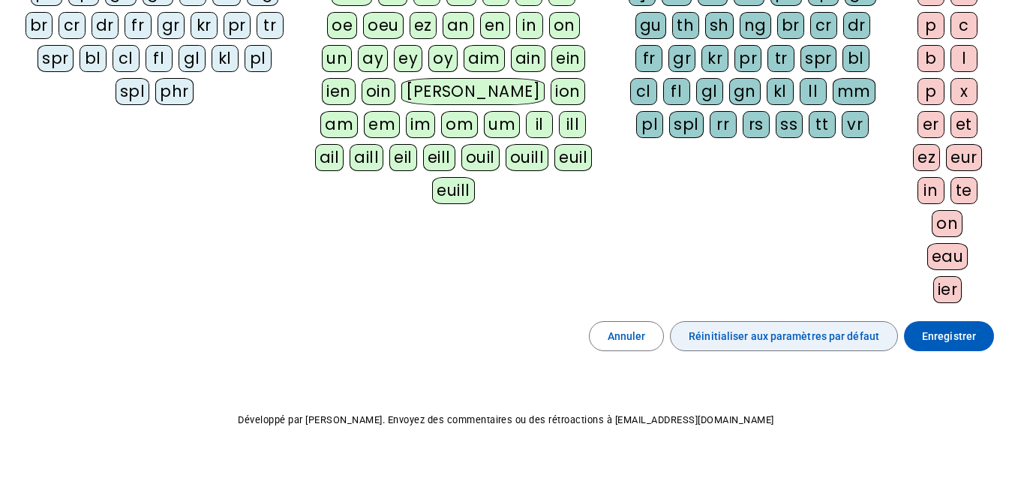  What do you see at coordinates (813, 91) in the screenshot?
I see `div: ll` at bounding box center [813, 91].